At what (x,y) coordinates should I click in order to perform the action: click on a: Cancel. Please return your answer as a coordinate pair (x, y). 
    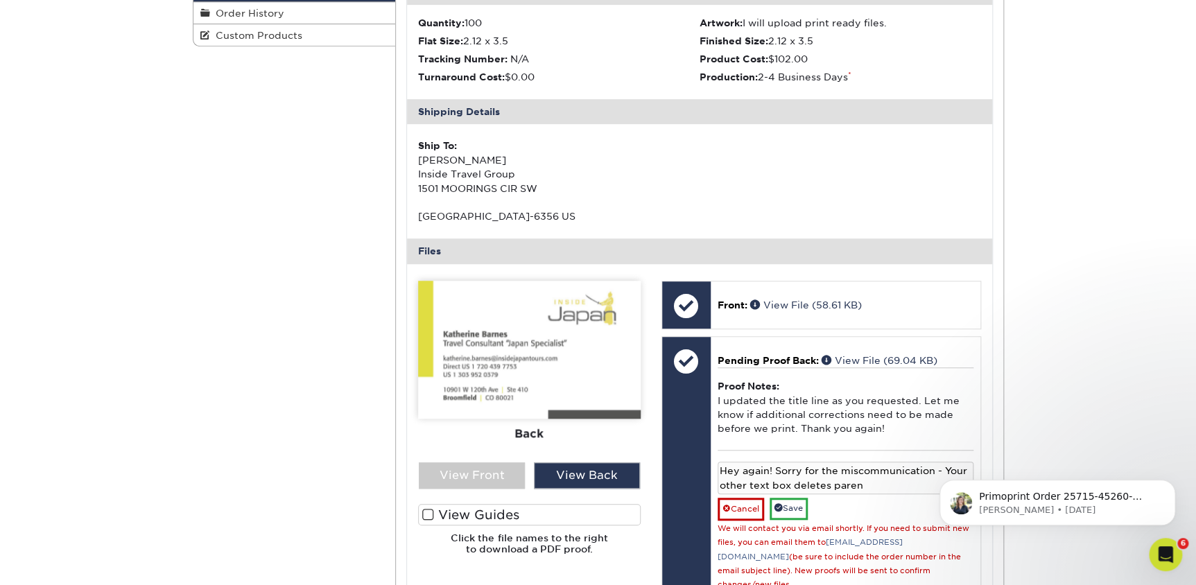
    Looking at the image, I should click on (741, 509).